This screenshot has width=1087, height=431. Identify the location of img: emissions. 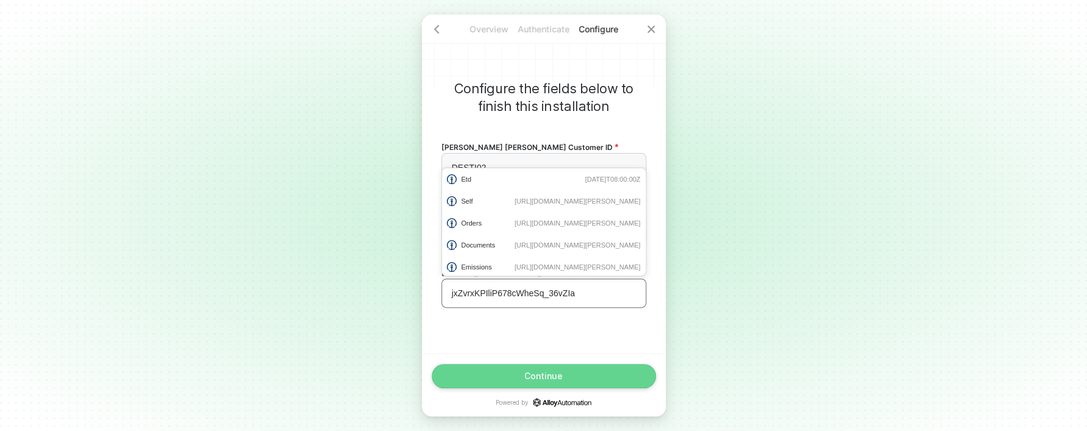
(452, 267).